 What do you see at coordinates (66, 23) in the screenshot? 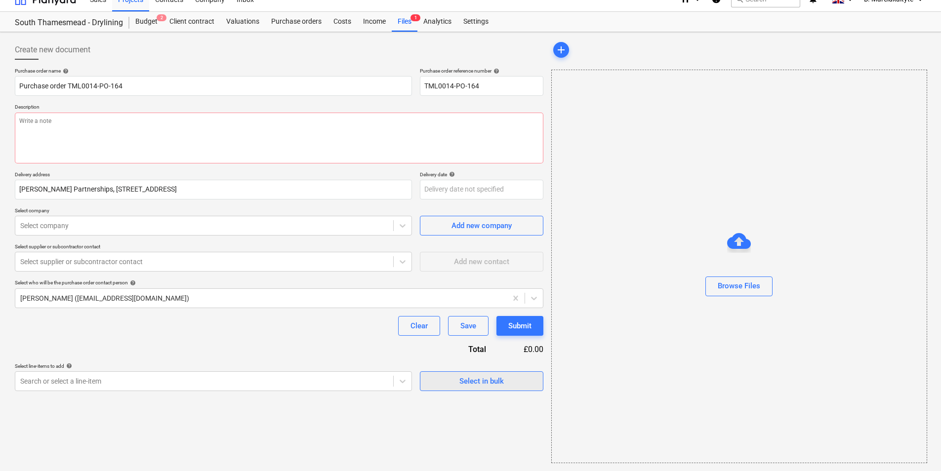
I see `div: South Thamesmead - Drylining` at bounding box center [66, 23].